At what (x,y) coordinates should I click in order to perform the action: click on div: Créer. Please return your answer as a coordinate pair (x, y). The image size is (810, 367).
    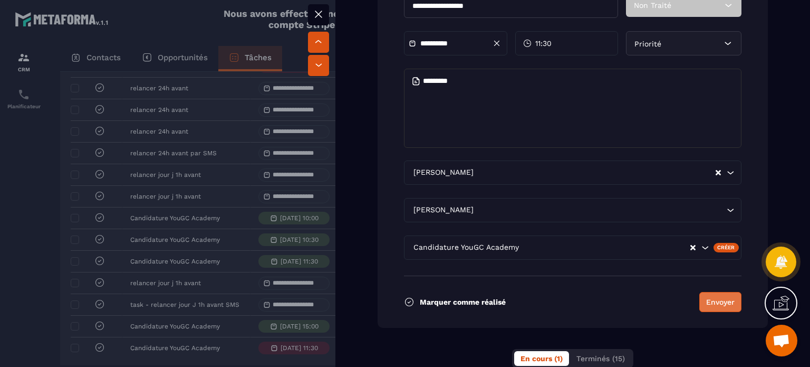
    Looking at the image, I should click on (726, 247).